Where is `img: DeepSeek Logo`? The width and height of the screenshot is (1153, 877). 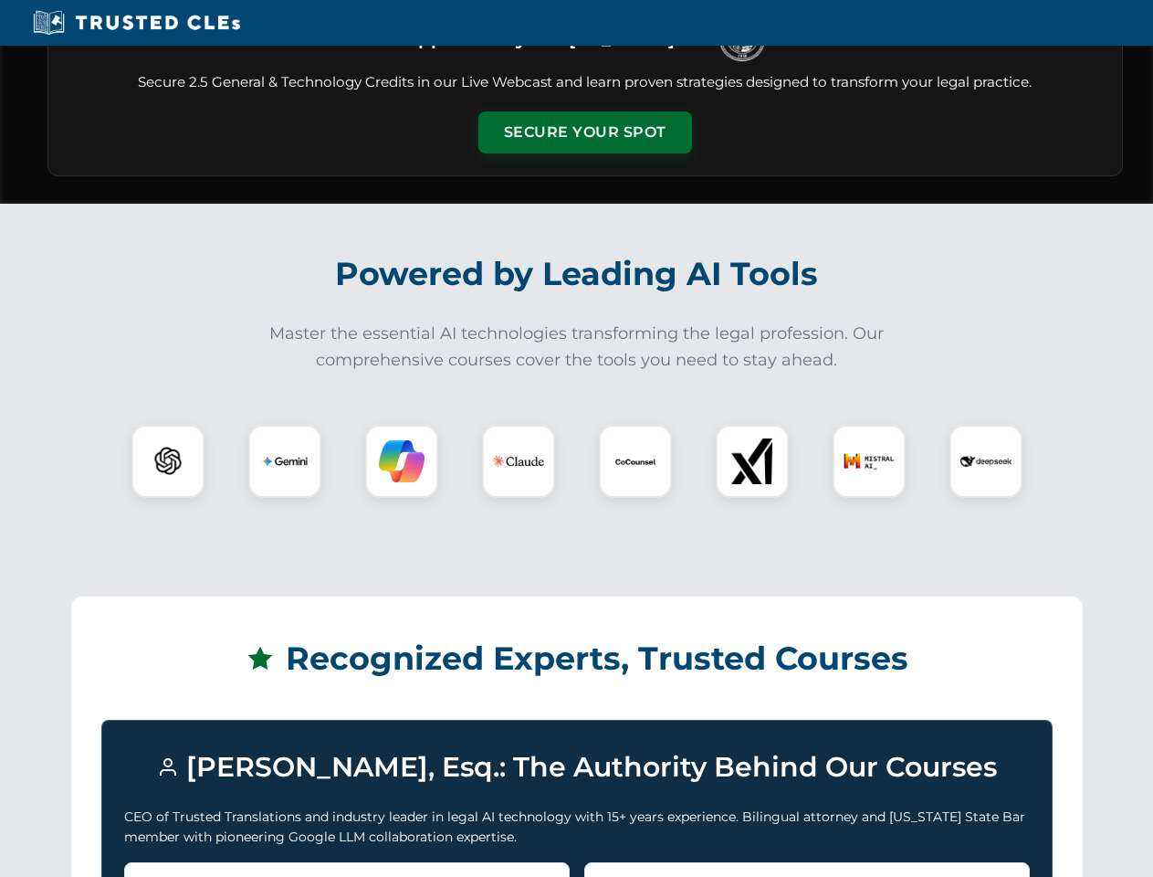
img: DeepSeek Logo is located at coordinates (986, 461).